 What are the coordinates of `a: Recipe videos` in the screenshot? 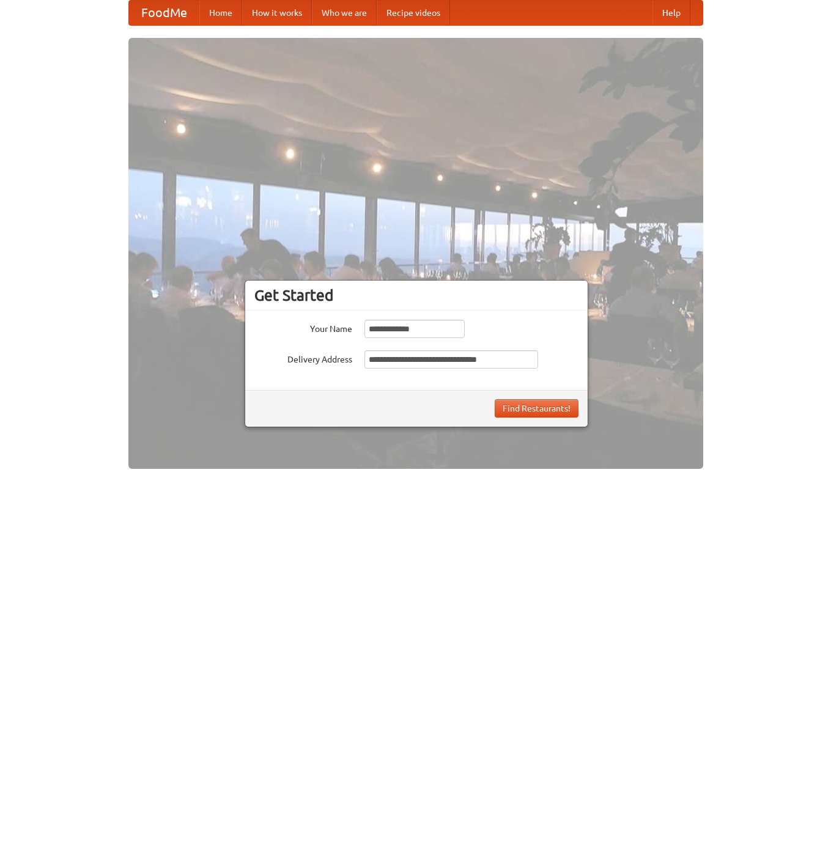 It's located at (413, 13).